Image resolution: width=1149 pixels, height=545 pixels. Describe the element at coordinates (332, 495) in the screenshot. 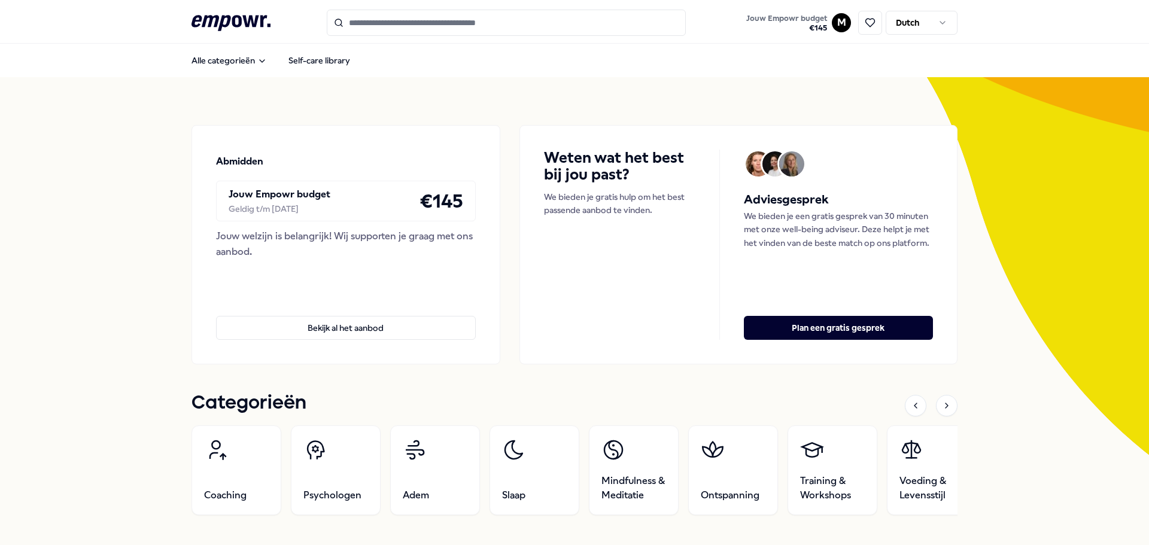

I see `span: Psychologen` at that location.